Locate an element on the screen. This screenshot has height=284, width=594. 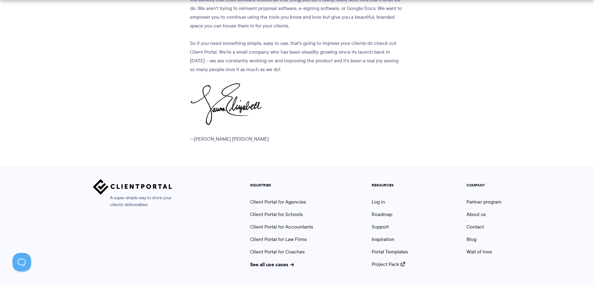
a: Contact is located at coordinates (476, 227).